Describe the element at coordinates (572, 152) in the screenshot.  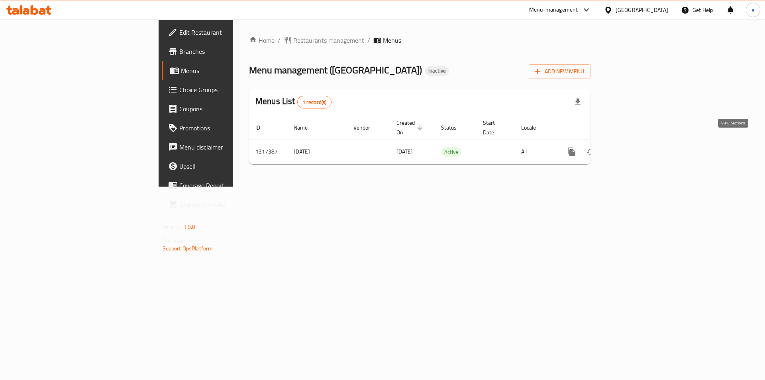
I see `button: more` at that location.